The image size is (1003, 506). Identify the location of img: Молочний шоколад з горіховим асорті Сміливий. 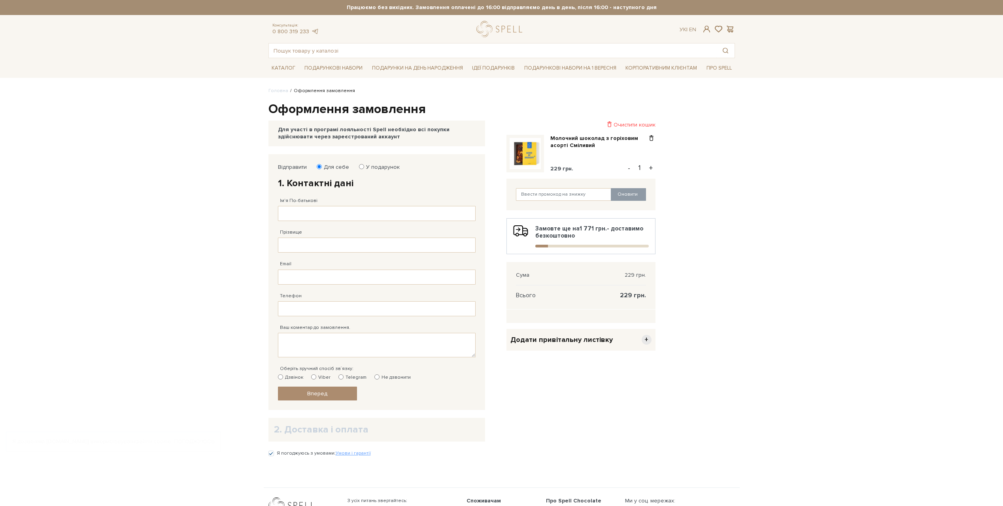
(525, 153).